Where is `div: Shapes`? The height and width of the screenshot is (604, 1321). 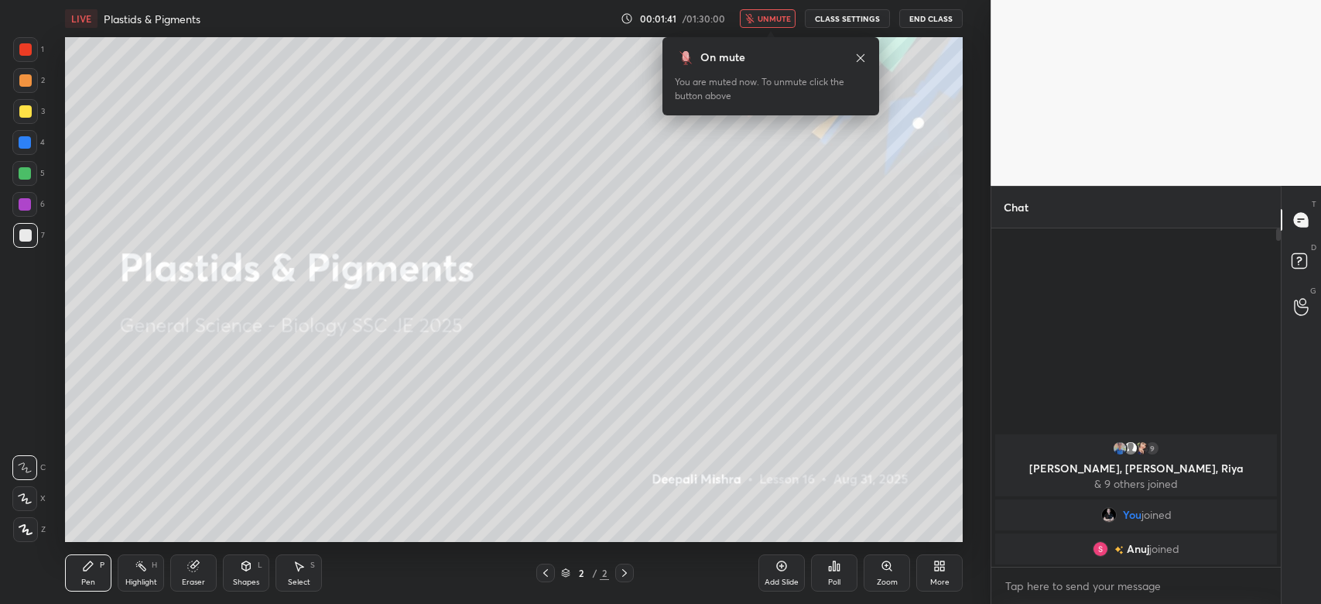 div: Shapes is located at coordinates (246, 582).